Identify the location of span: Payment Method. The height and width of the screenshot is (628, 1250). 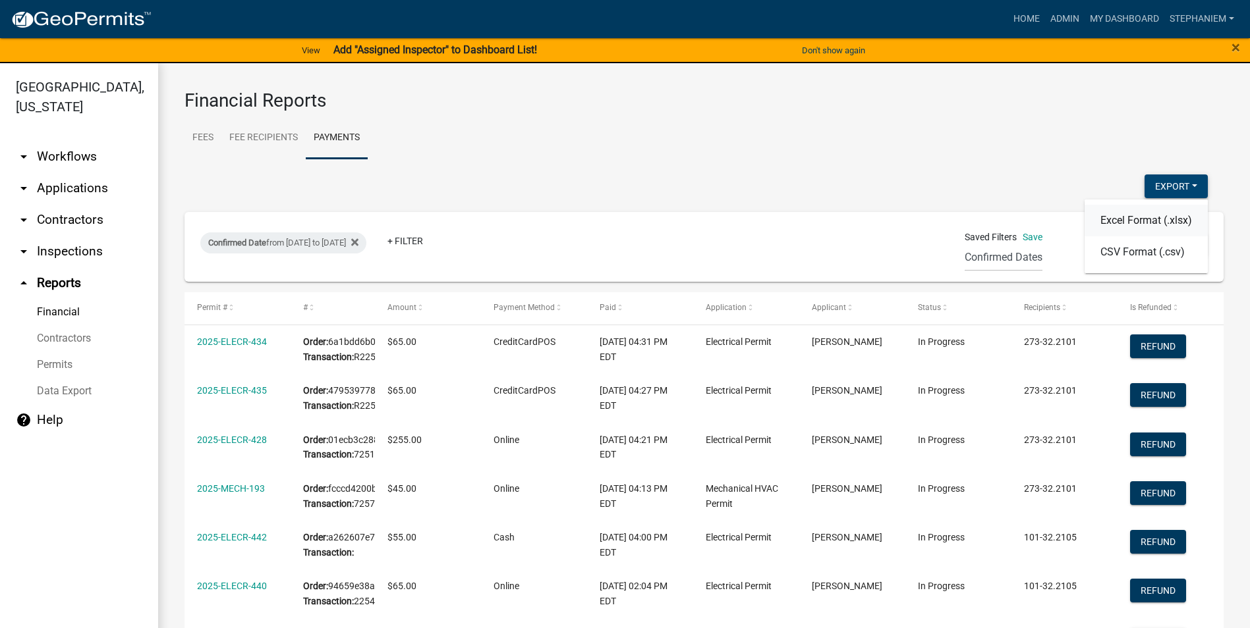
(524, 308).